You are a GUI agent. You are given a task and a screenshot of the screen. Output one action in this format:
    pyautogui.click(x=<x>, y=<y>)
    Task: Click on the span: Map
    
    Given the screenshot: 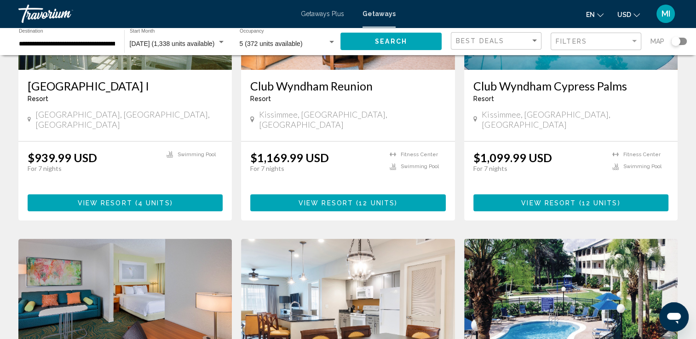 What is the action you would take?
    pyautogui.click(x=657, y=41)
    